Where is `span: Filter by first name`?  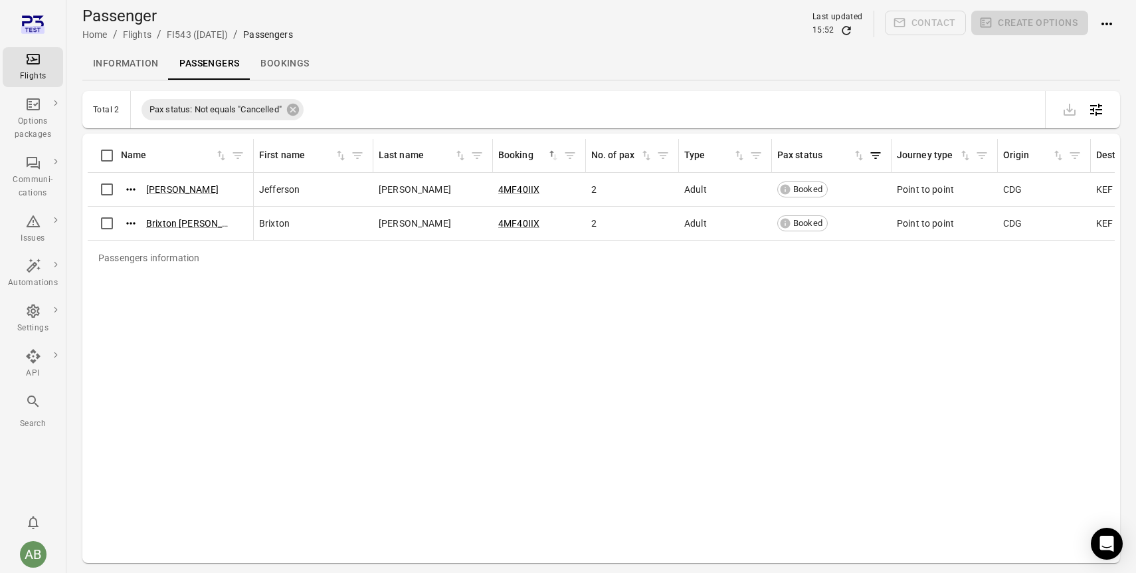
span: Filter by first name is located at coordinates (357, 155).